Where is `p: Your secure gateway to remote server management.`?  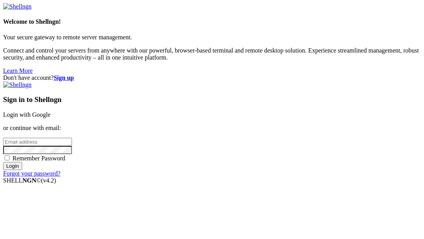
p: Your secure gateway to remote server management. is located at coordinates (212, 37).